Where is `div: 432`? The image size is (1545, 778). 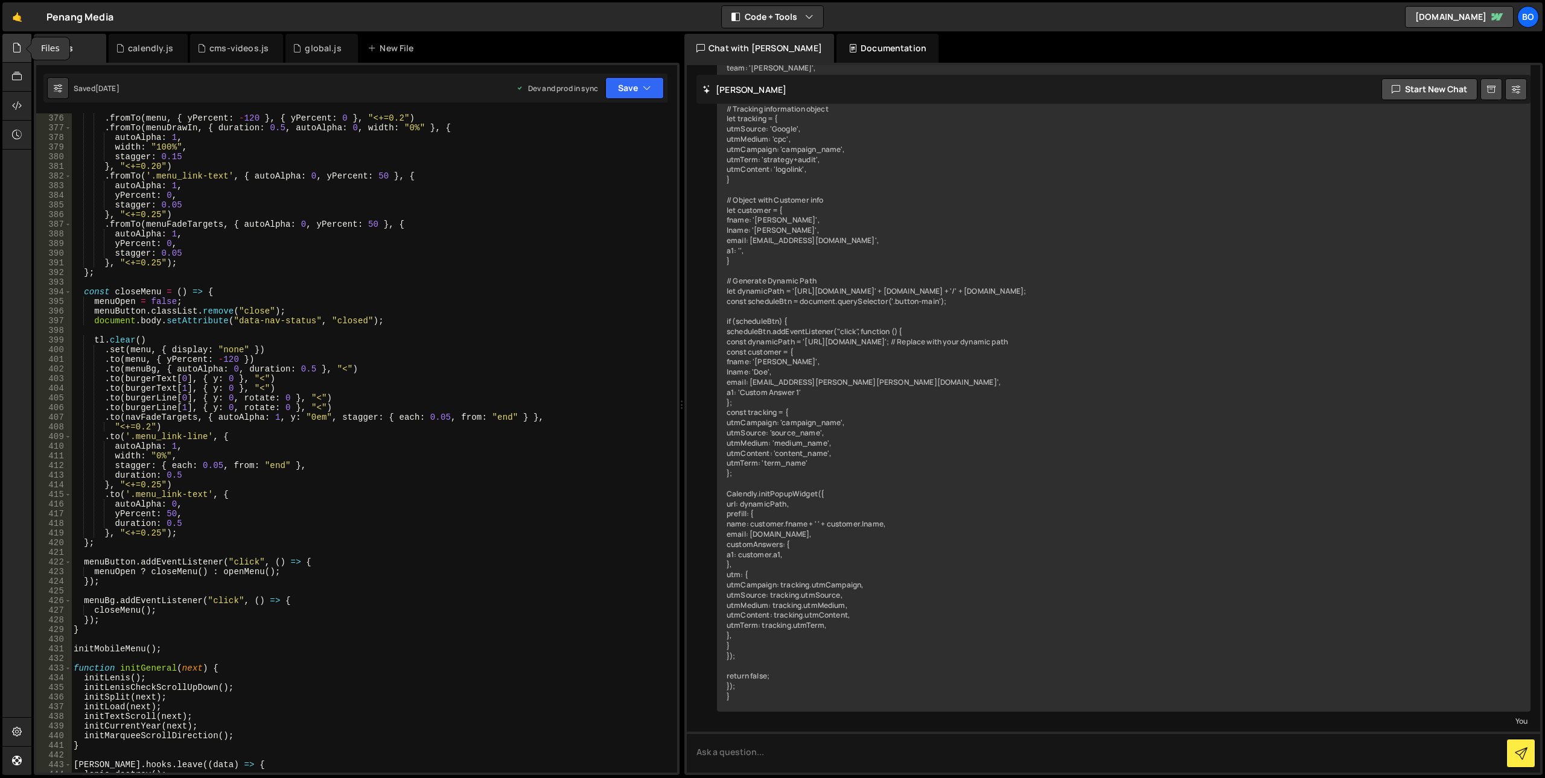 div: 432 is located at coordinates (54, 659).